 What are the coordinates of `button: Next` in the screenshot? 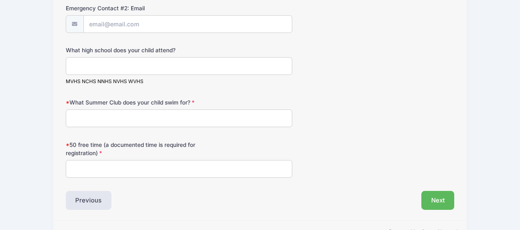 It's located at (438, 200).